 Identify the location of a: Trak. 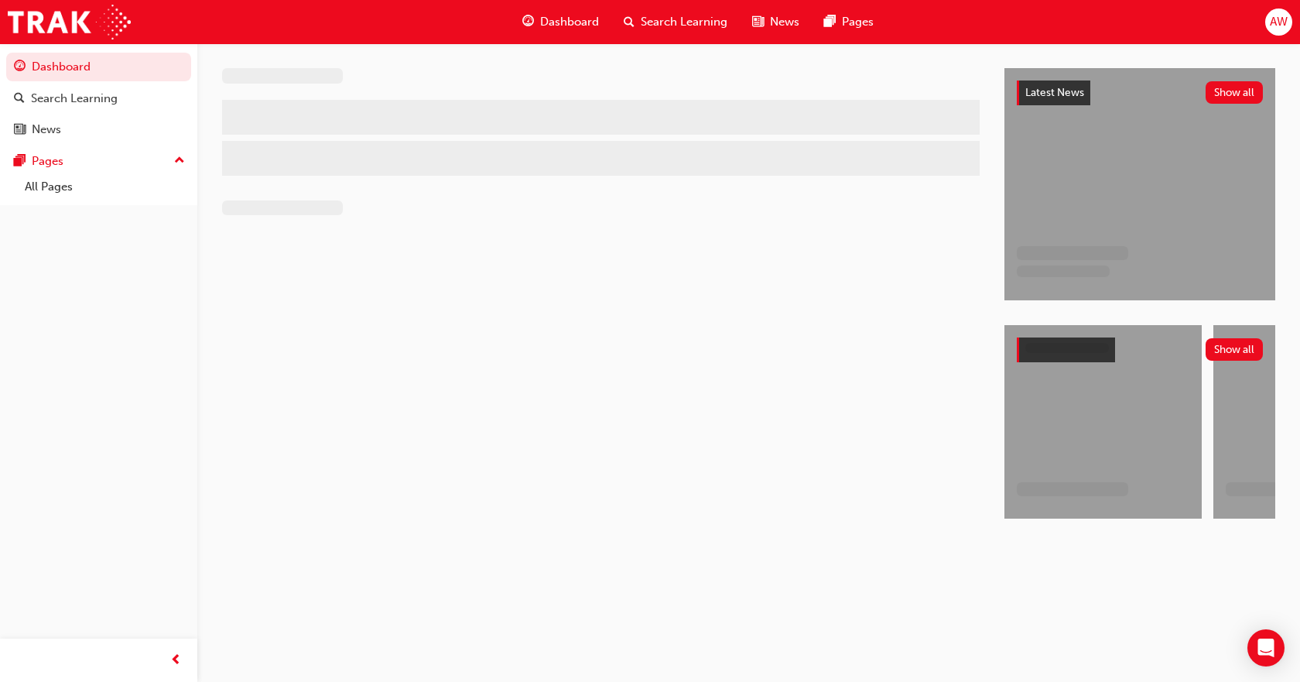
(69, 22).